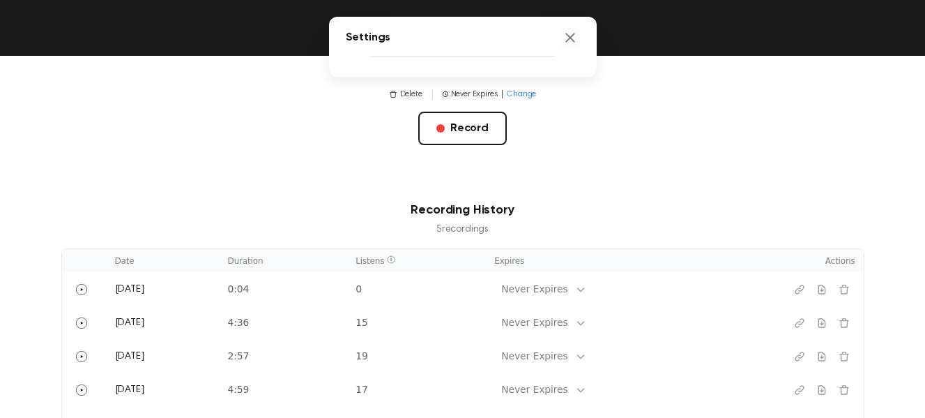 This screenshot has height=418, width=925. What do you see at coordinates (463, 229) in the screenshot?
I see `p: 5 recording s` at bounding box center [463, 229].